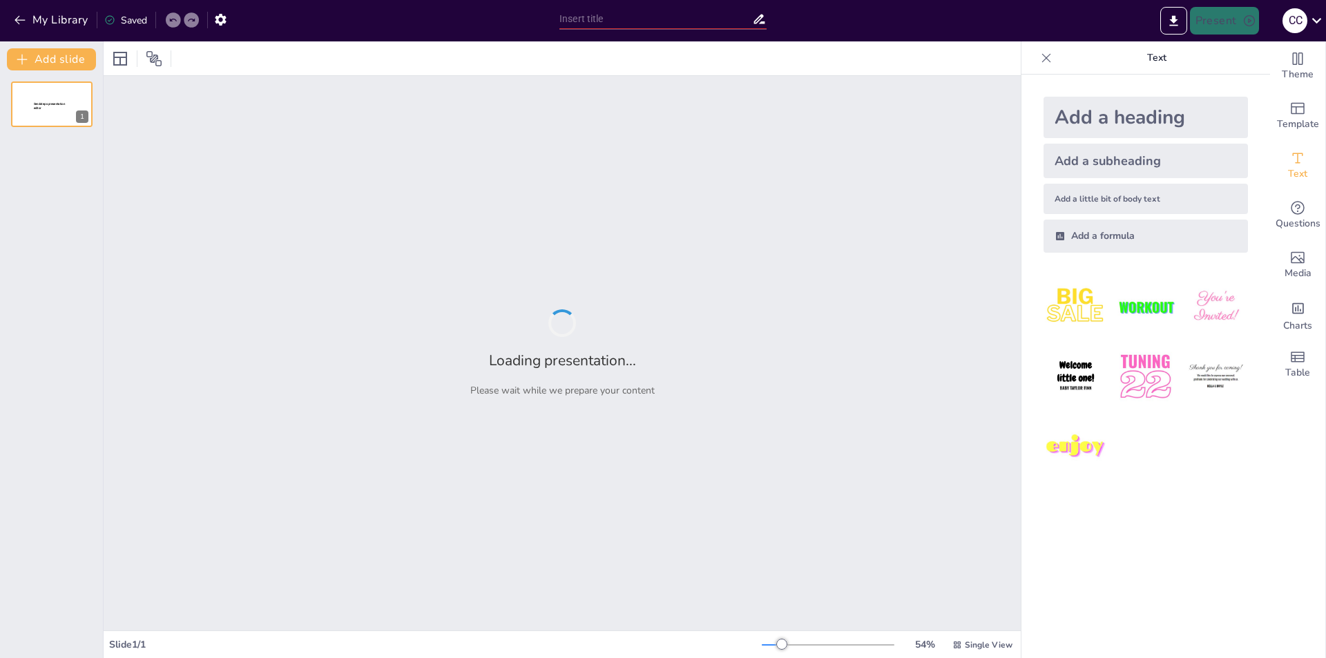 The height and width of the screenshot is (658, 1326). I want to click on div: C C, so click(1295, 21).